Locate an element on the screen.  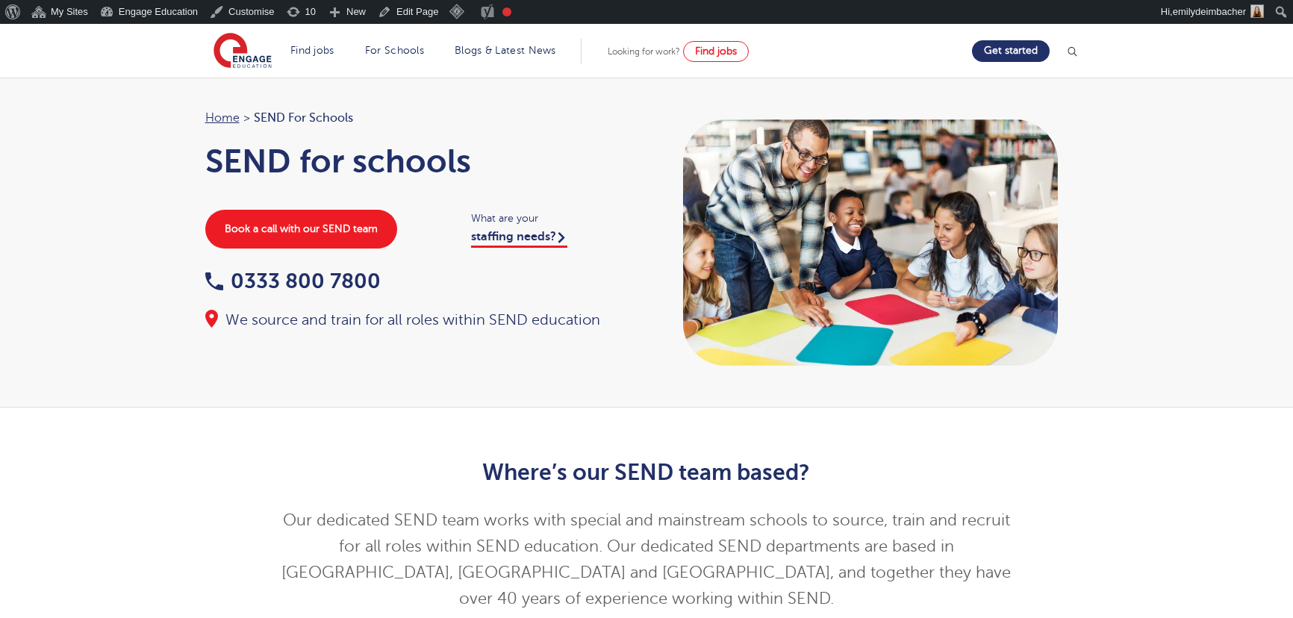
a: Home is located at coordinates (222, 118).